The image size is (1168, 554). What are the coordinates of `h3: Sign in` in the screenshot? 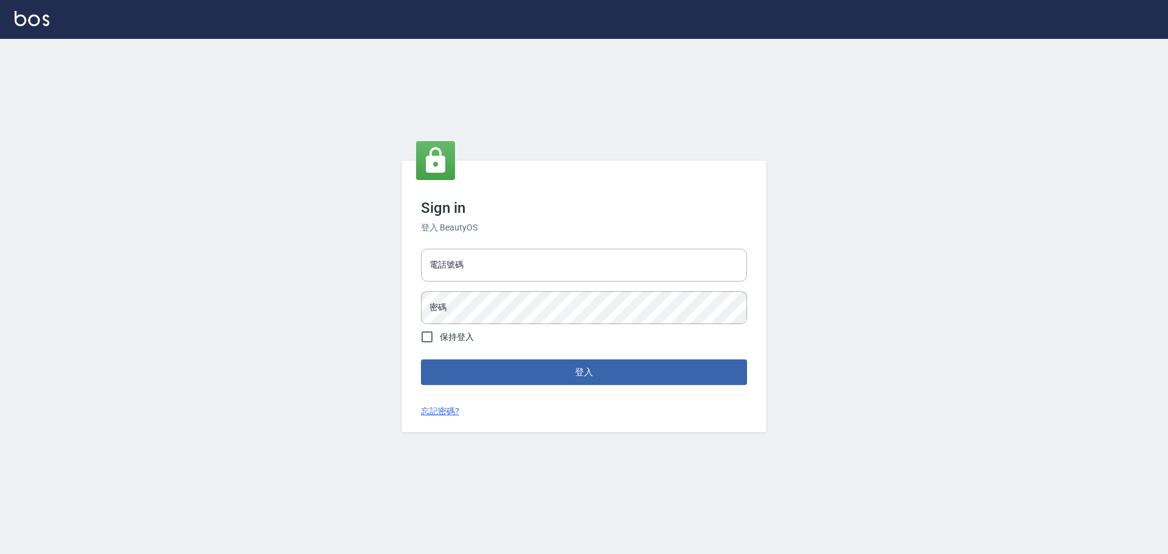 It's located at (584, 208).